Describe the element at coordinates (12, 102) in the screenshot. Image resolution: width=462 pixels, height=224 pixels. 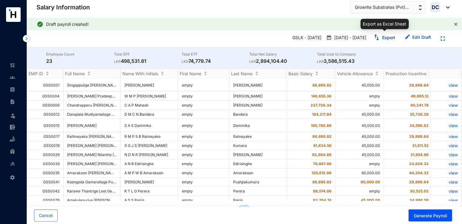
I see `img: contract-unselected.99e2b2107c0a7dd48938.svg` at that location.